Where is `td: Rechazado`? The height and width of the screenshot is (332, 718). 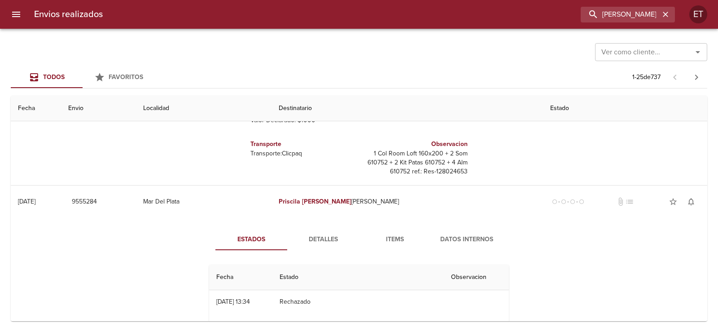
td: Rechazado is located at coordinates (358, 302).